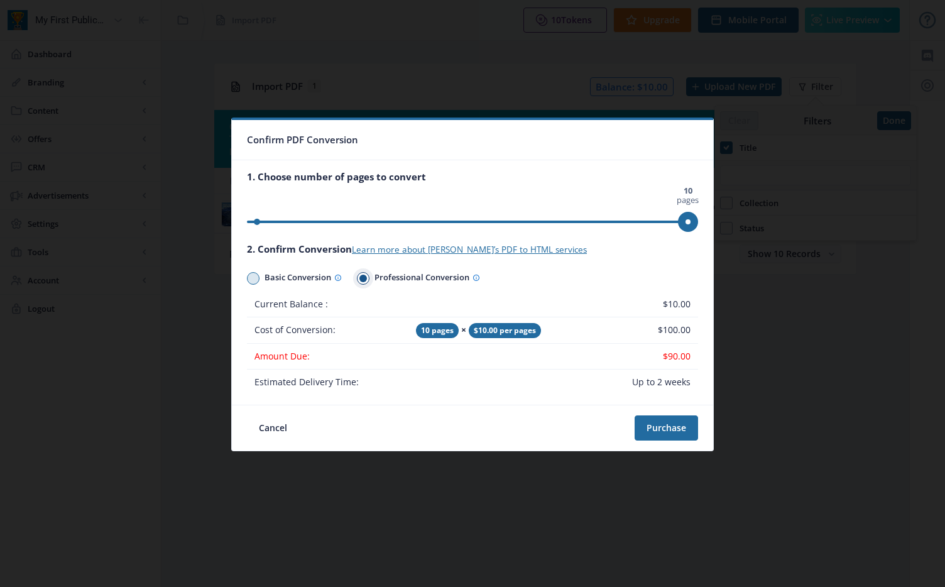  I want to click on nb-card-header: Confirm PDF Conversion, so click(472, 140).